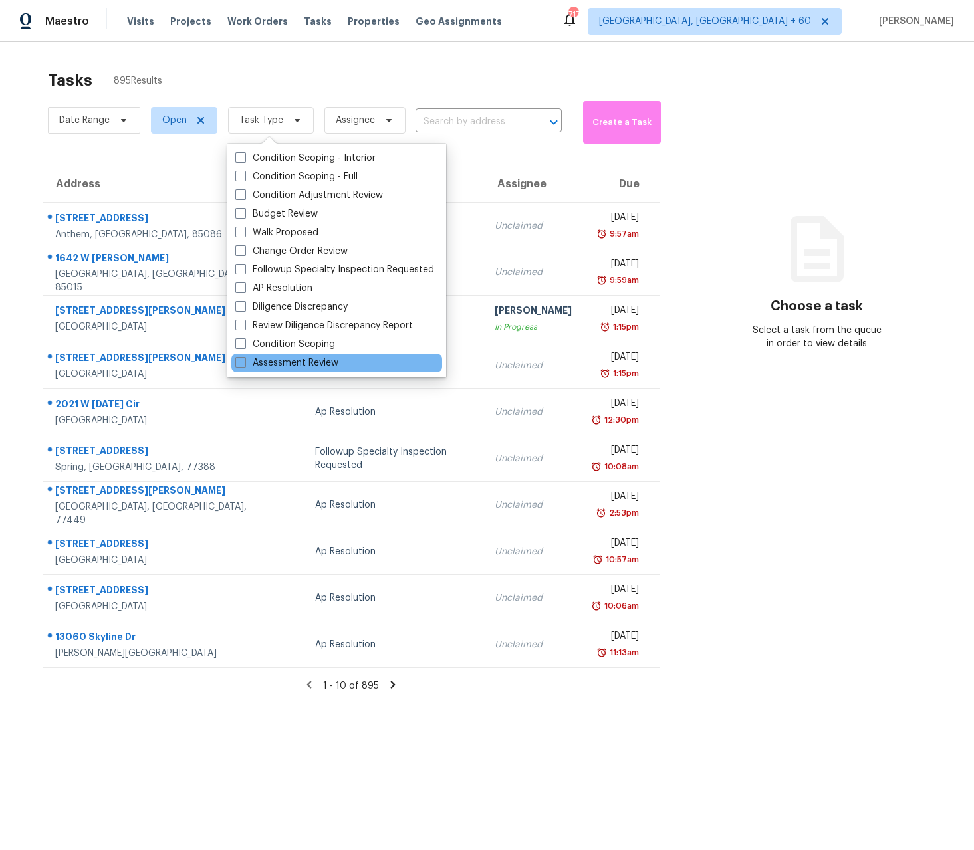 Image resolution: width=974 pixels, height=850 pixels. I want to click on input: Search by address, so click(470, 122).